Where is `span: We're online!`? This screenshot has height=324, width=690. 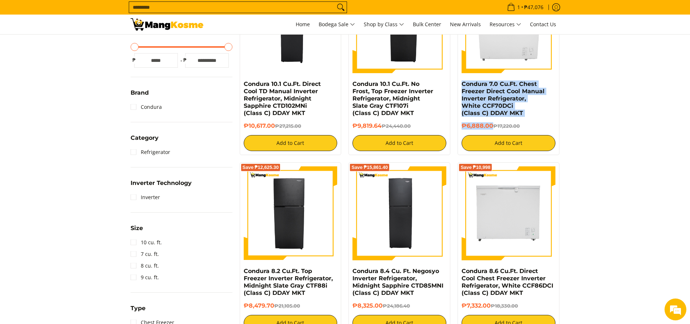
span: We're online! is located at coordinates (71, 128).